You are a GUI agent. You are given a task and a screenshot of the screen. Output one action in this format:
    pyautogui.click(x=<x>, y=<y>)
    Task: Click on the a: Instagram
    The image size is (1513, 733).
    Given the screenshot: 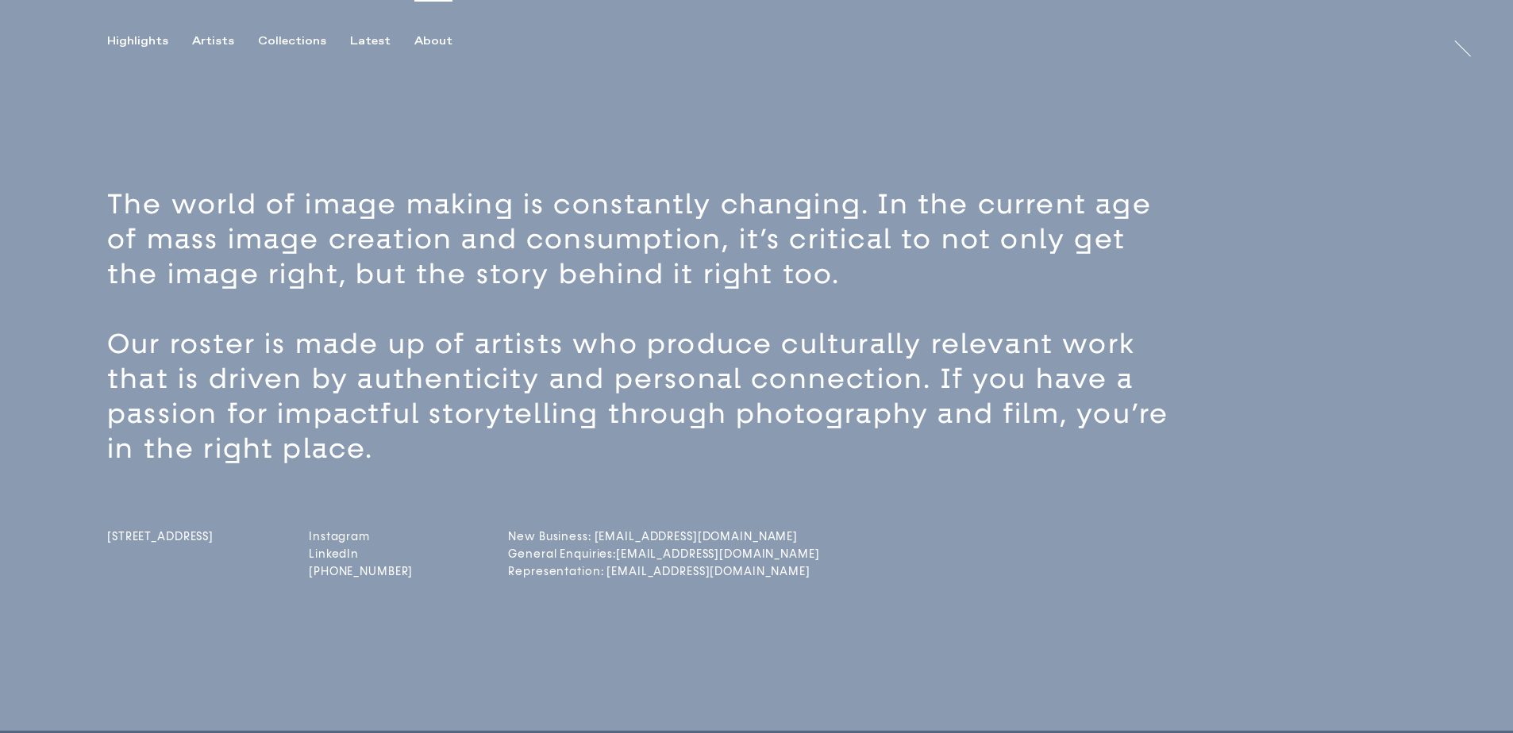 What is the action you would take?
    pyautogui.click(x=360, y=536)
    